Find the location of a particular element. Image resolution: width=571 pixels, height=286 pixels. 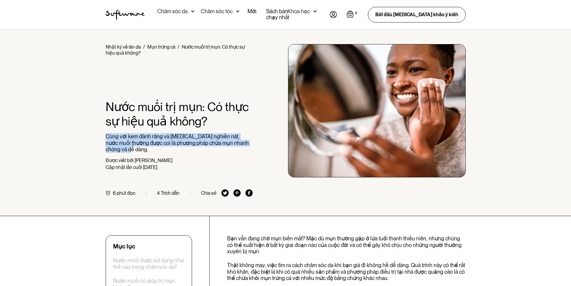

font: Trích dẫn is located at coordinates (170, 193).